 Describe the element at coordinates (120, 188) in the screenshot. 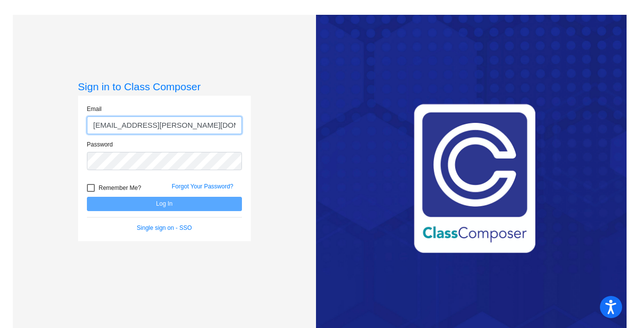

I see `span: Remember Me?` at that location.